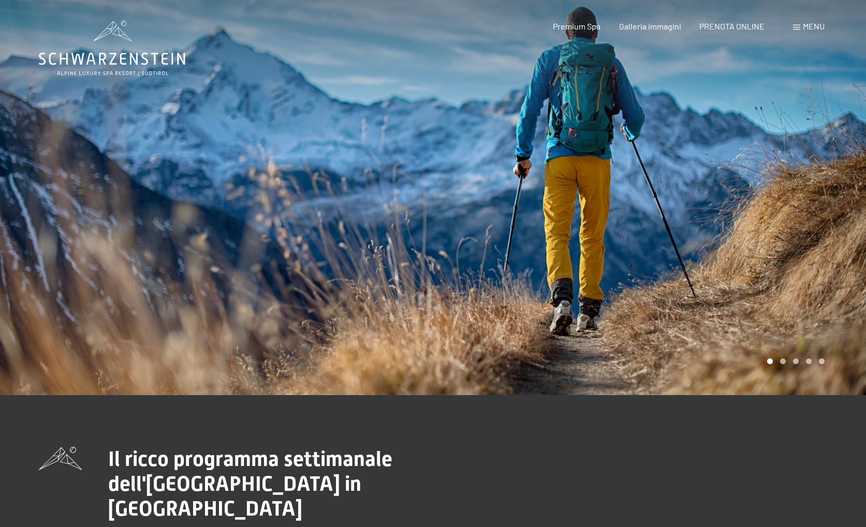 Image resolution: width=866 pixels, height=527 pixels. I want to click on a: PRENOTA ONLINE, so click(732, 26).